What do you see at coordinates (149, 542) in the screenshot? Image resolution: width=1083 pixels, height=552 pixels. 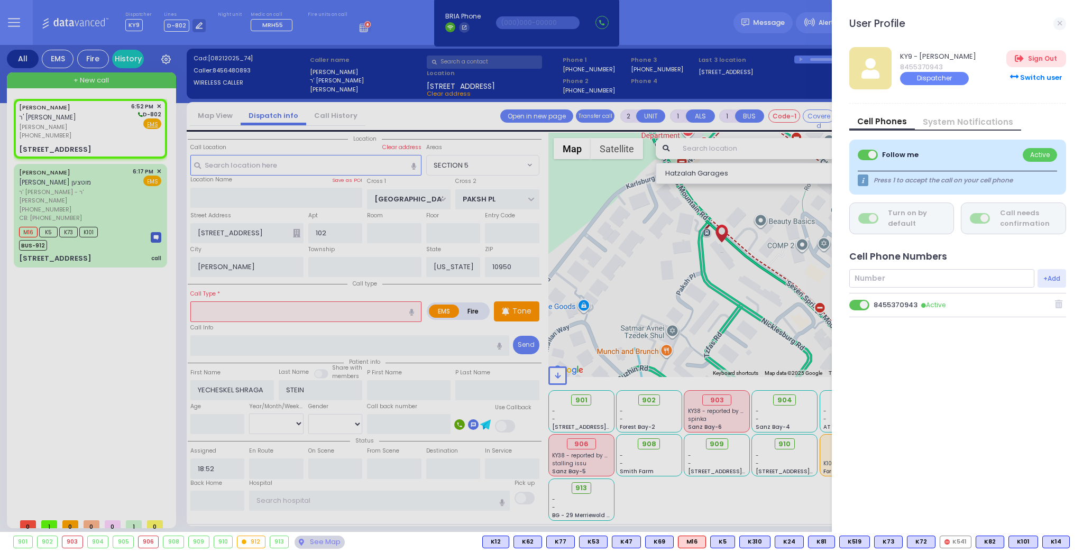 I see `div: 906` at bounding box center [149, 542].